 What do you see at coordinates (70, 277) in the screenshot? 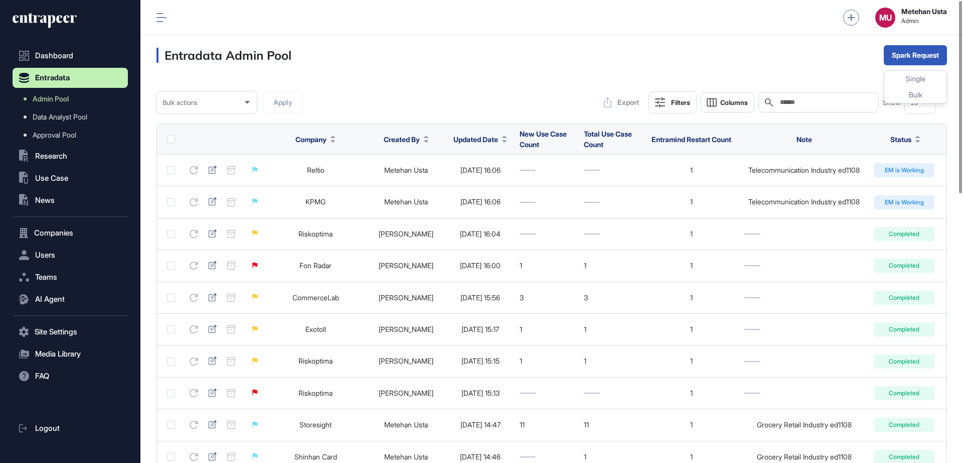
I see `button: Teams` at bounding box center [70, 277].